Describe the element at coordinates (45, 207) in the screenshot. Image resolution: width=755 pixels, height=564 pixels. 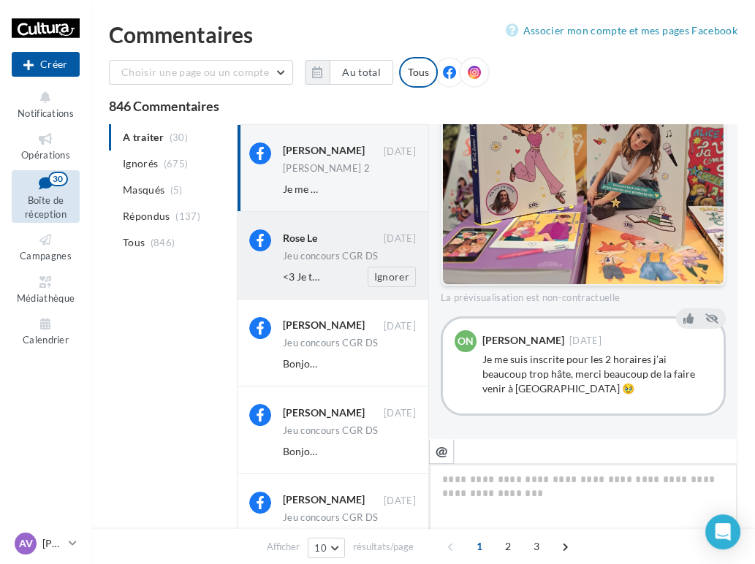
I see `span: Boîte de réception` at that location.